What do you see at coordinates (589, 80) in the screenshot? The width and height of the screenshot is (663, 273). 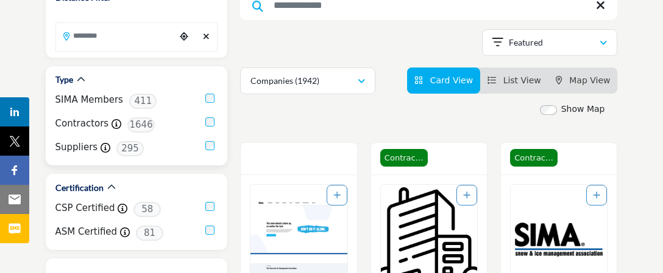 I see `span: Map View` at bounding box center [589, 80].